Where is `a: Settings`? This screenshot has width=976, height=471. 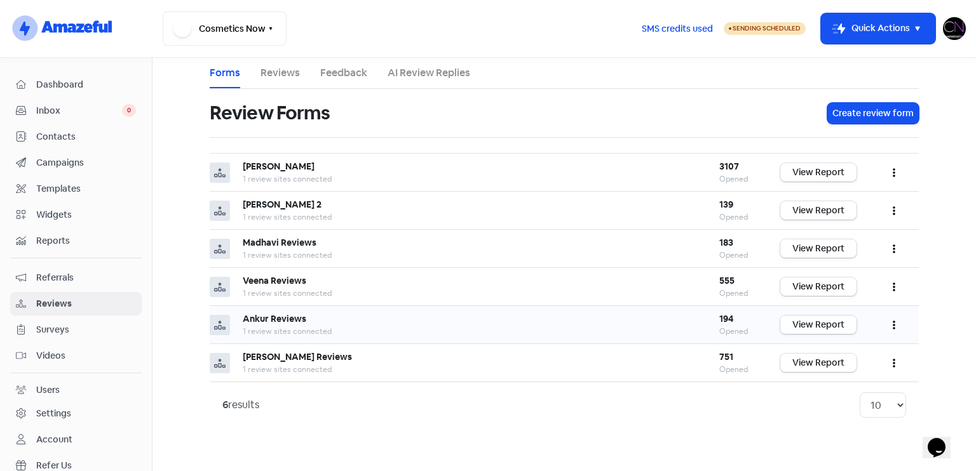 a: Settings is located at coordinates (76, 414).